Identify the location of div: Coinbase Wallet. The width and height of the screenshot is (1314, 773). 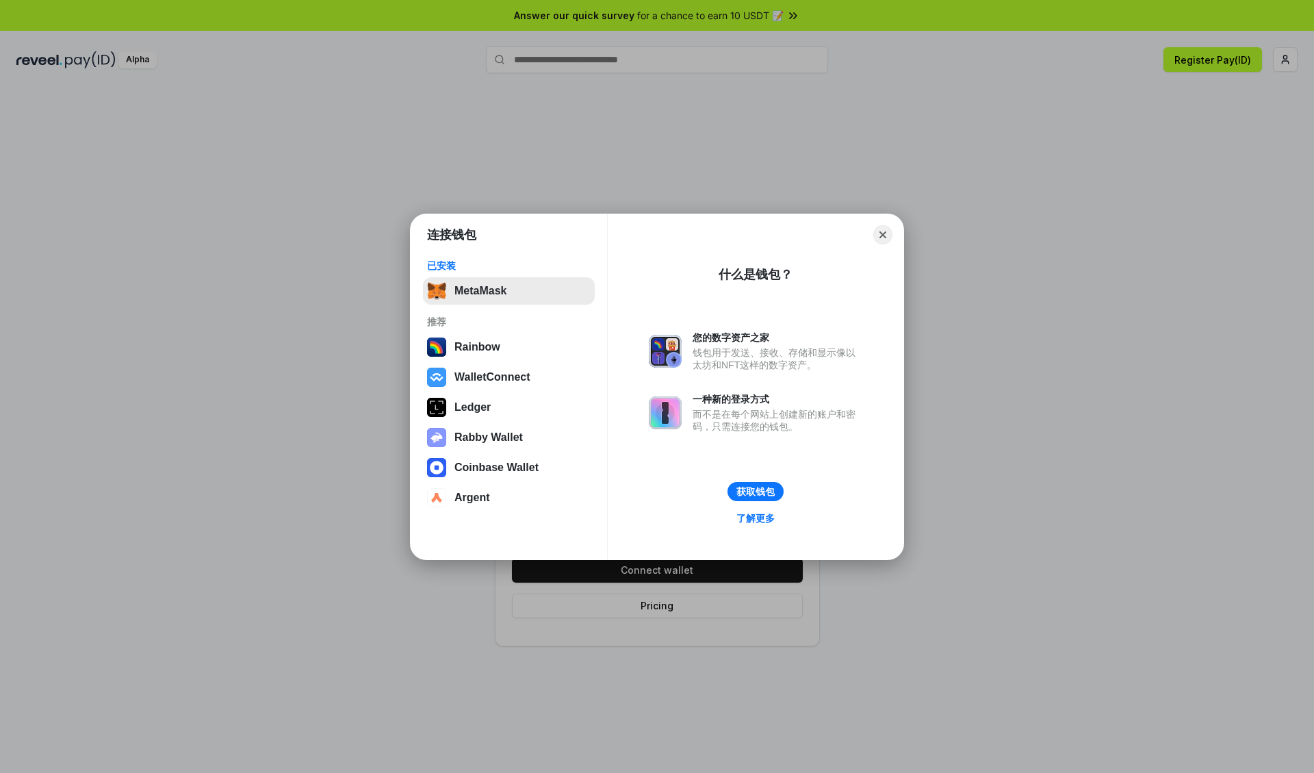
(496, 467).